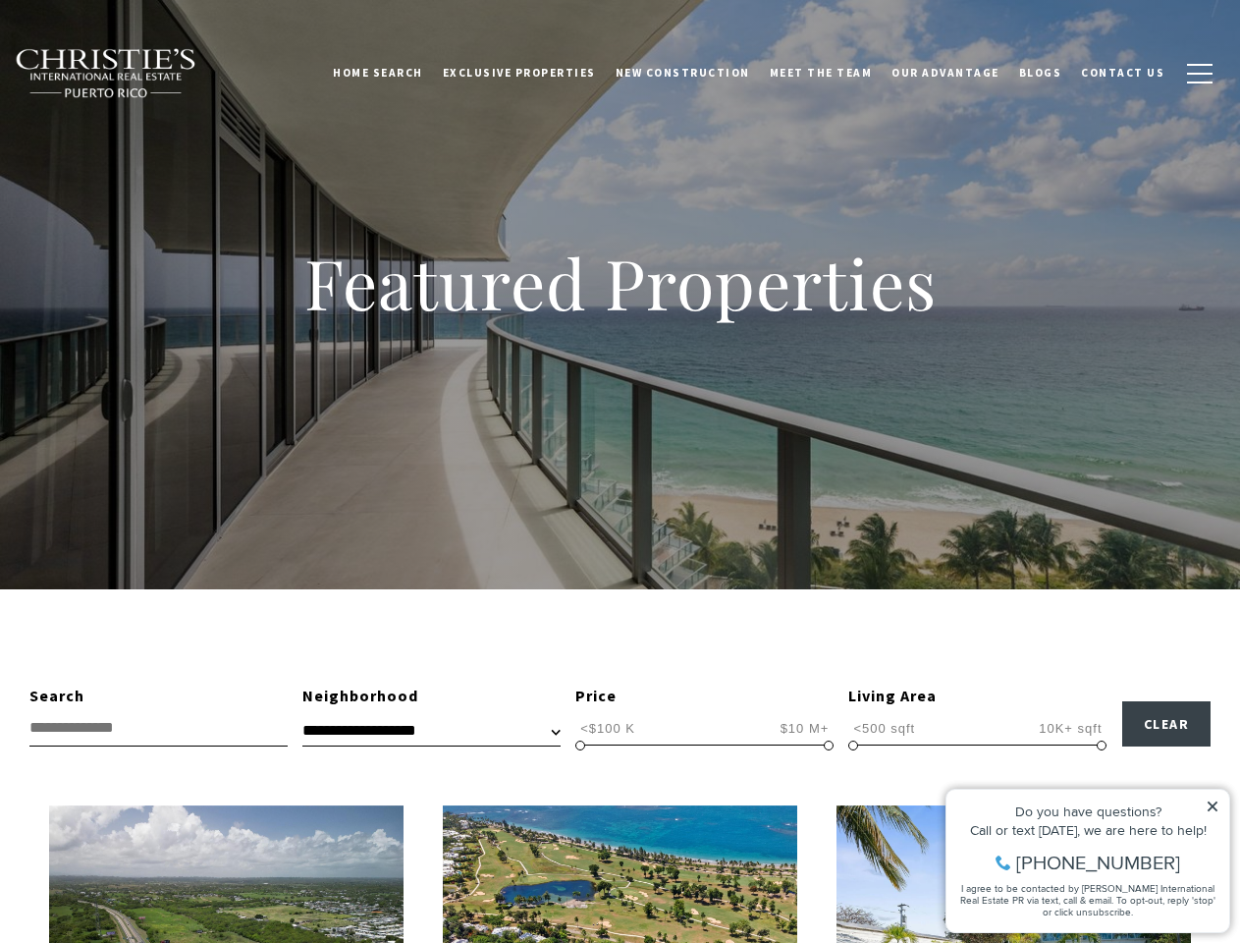  I want to click on a: Home Search, so click(378, 73).